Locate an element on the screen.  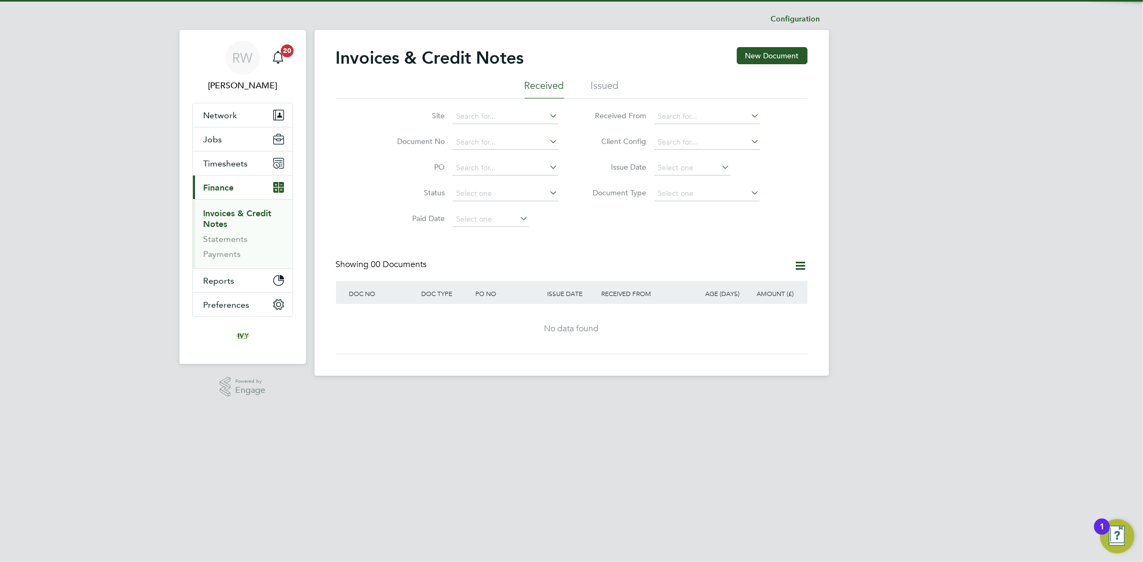
button: Open Resource Center, 1 new notification is located at coordinates (1117, 537).